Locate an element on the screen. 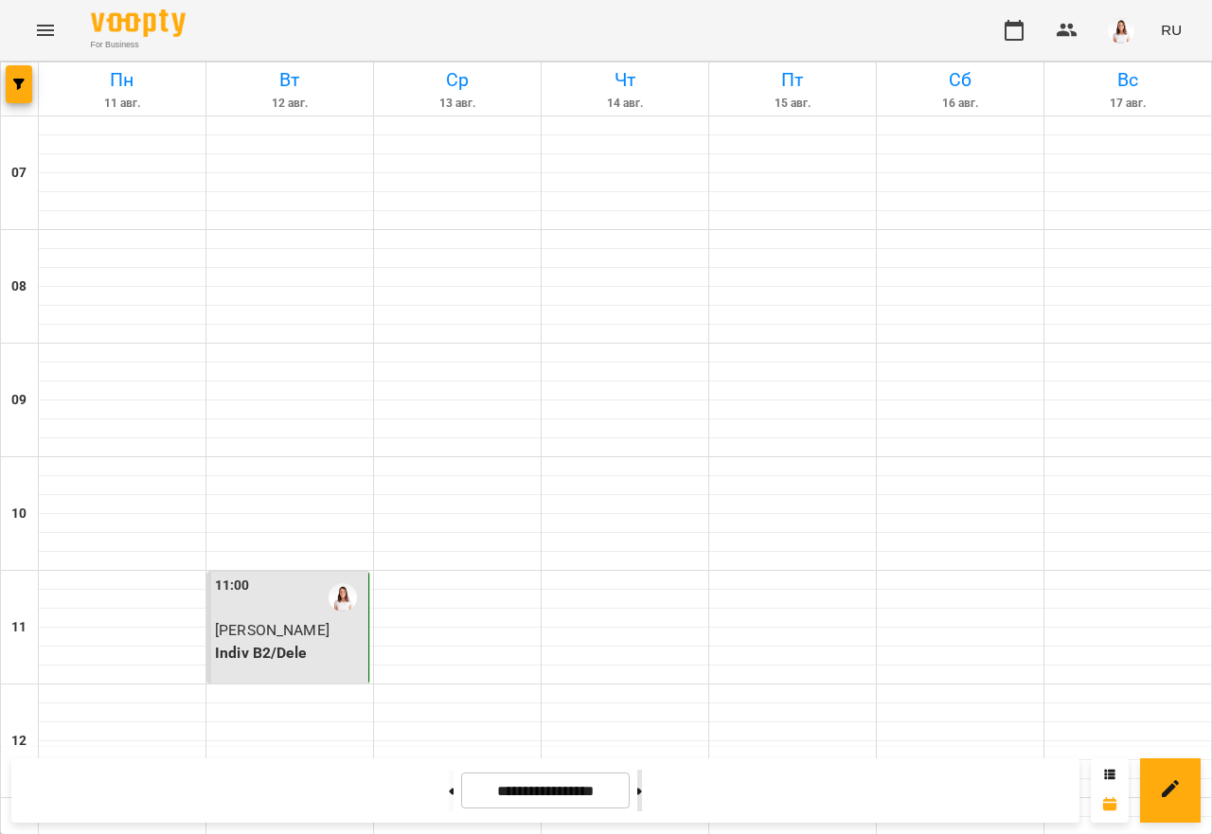 This screenshot has height=834, width=1212. h6: 14 авг. is located at coordinates (625, 103).